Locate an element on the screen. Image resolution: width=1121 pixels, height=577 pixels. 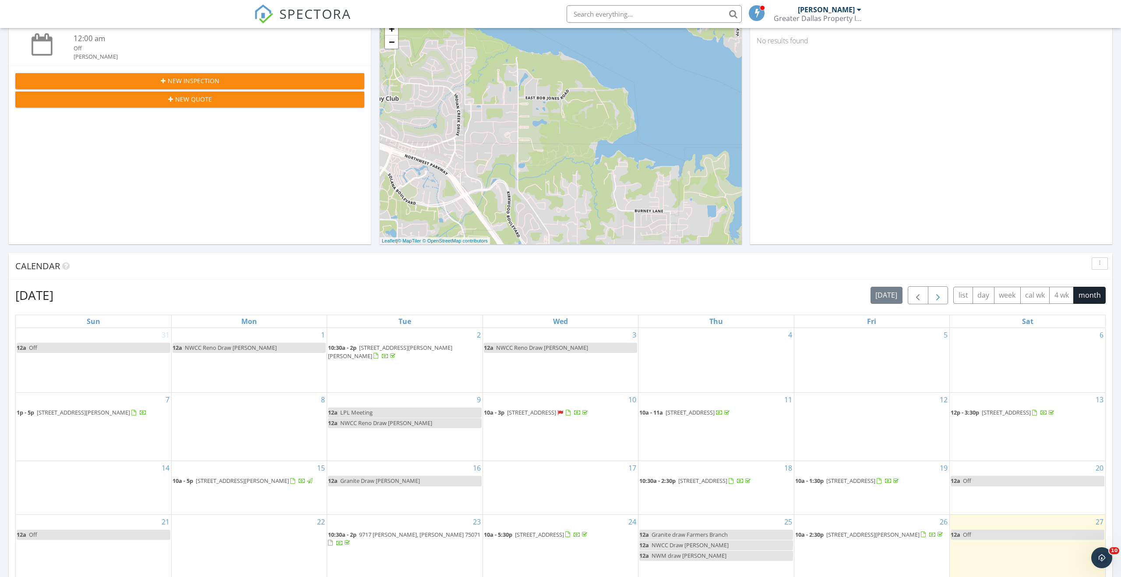
span: Calendar is located at coordinates (38, 266).